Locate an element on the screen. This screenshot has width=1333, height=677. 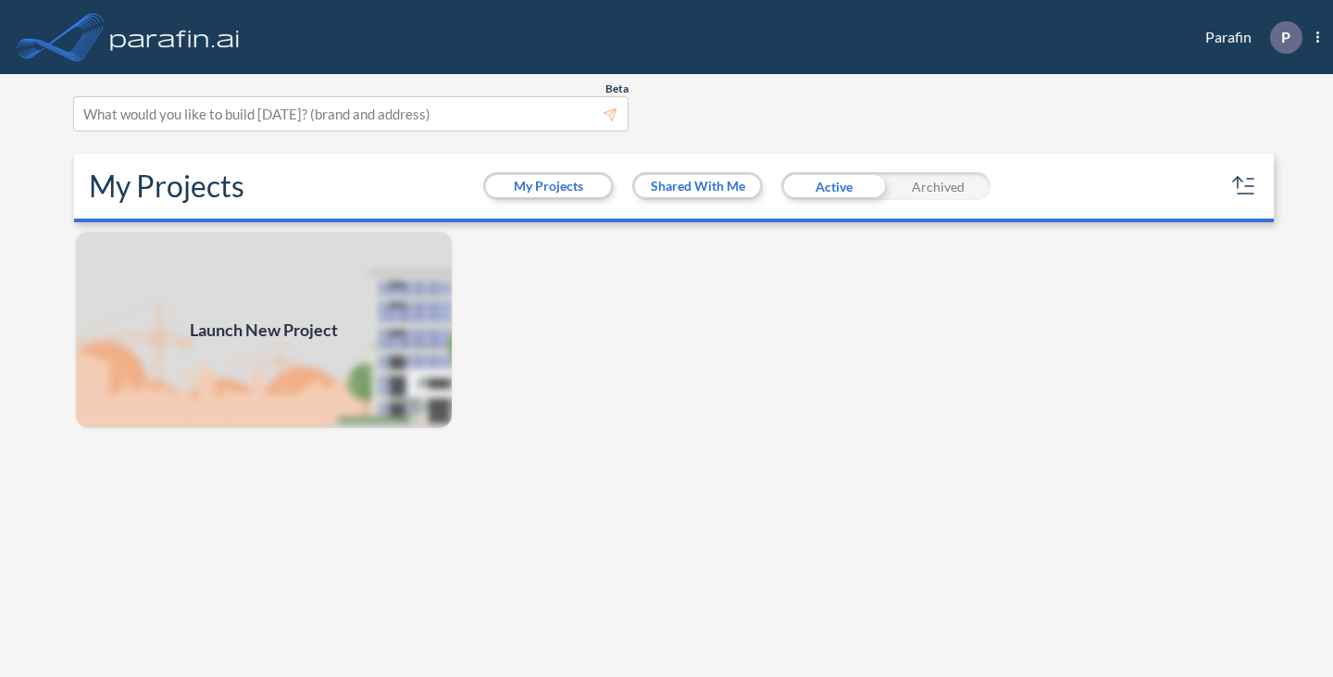
p: P is located at coordinates (1286, 37).